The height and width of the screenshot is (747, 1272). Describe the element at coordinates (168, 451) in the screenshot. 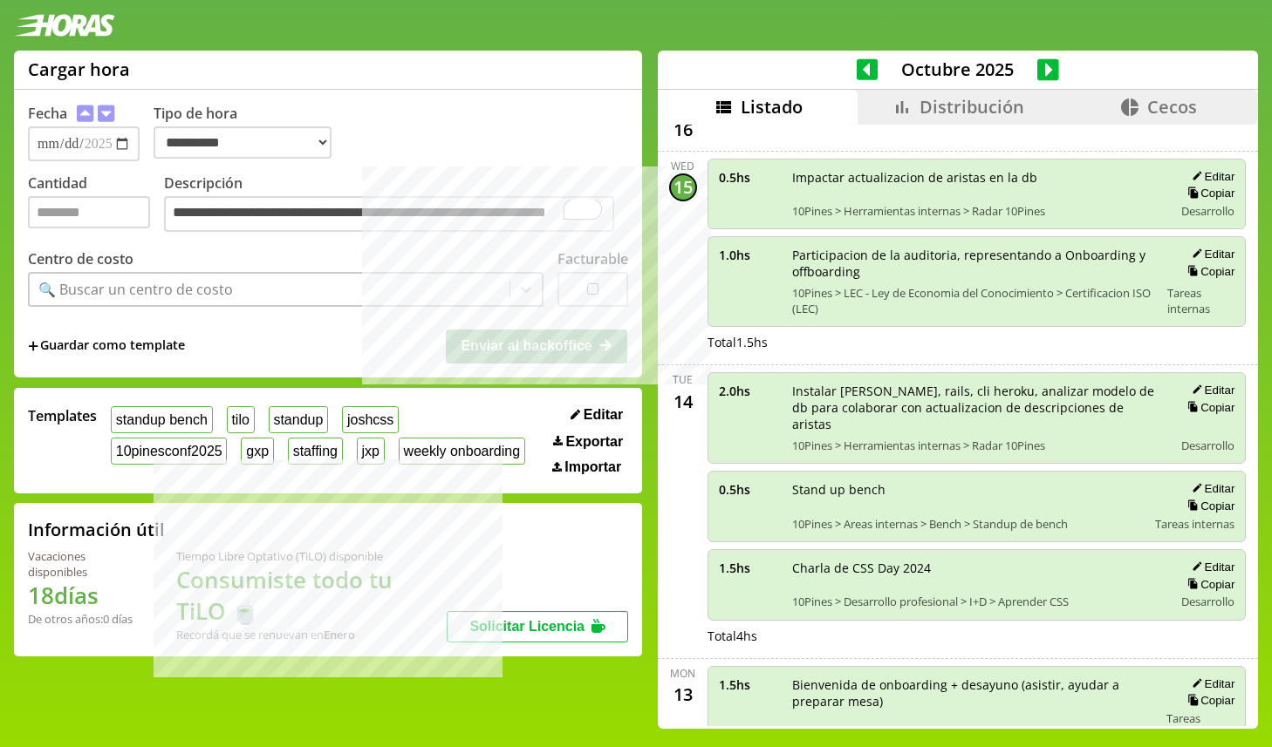

I see `button: 10pinesconf2025` at that location.